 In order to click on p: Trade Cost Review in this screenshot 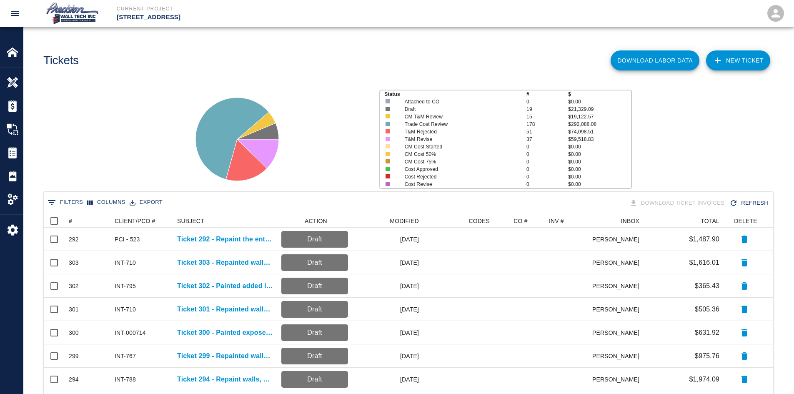, I will do `click(459, 124)`.